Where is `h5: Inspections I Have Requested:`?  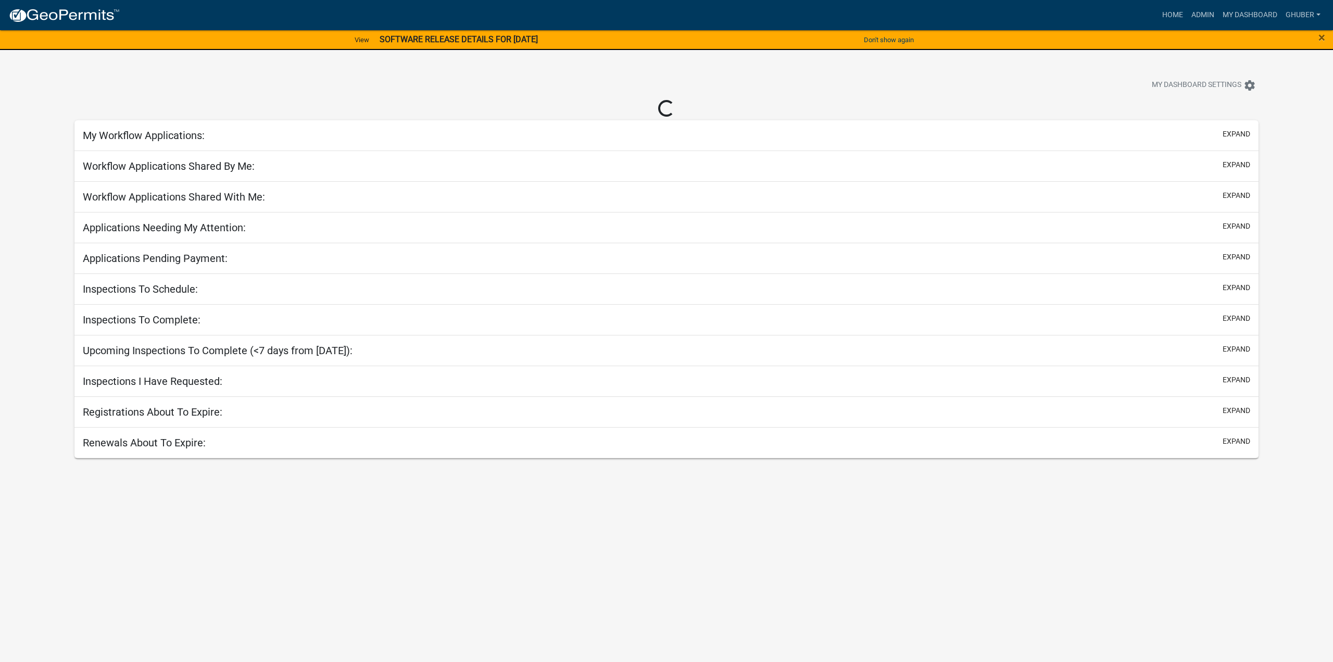
h5: Inspections I Have Requested: is located at coordinates (153, 381).